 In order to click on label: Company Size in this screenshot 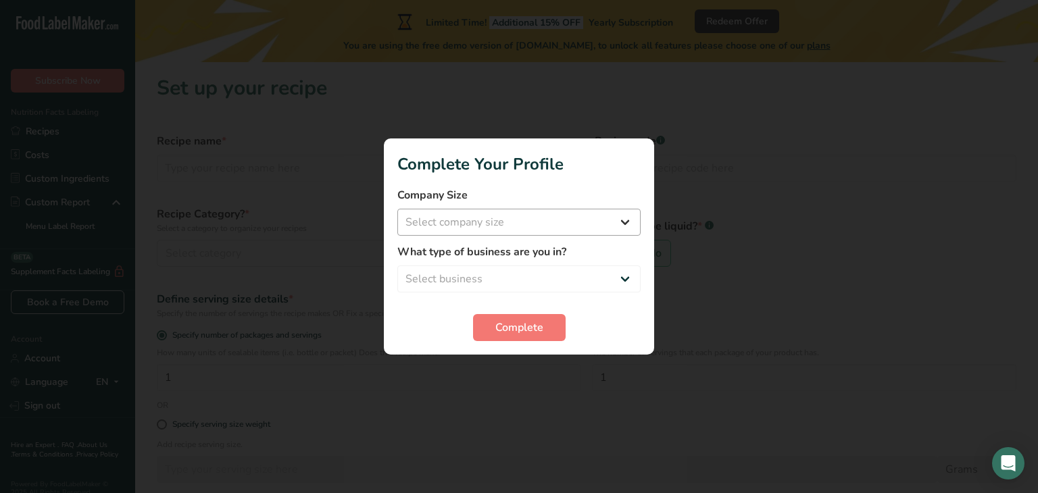, I will do `click(519, 195)`.